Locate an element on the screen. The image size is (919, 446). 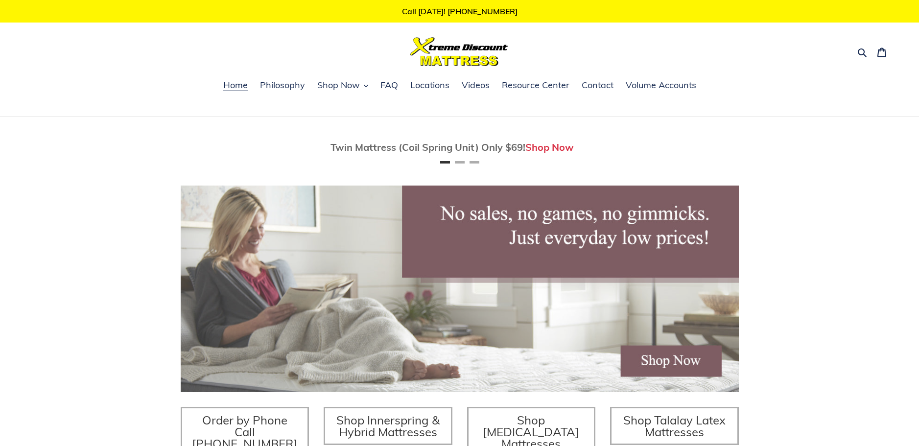
button: Page 2 is located at coordinates (460, 162).